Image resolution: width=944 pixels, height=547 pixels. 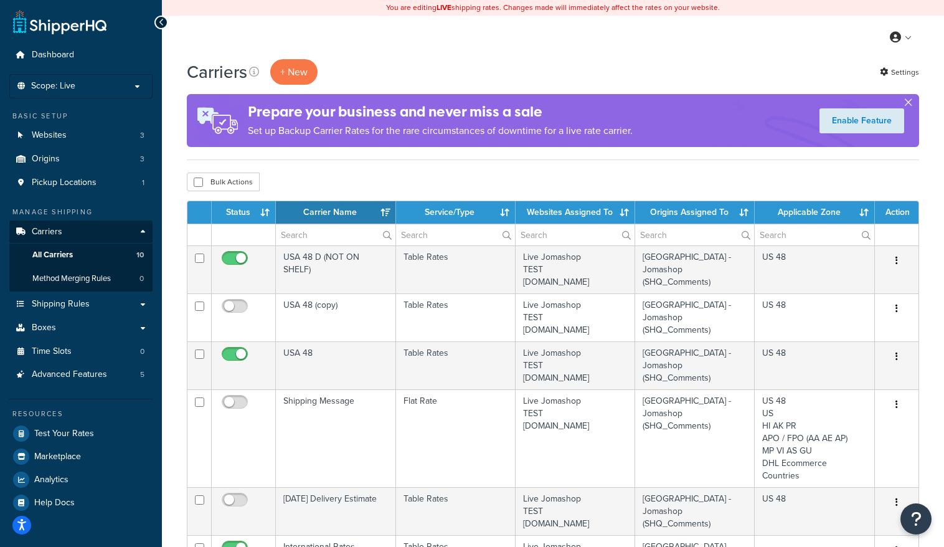 I want to click on li: Advanced Features, so click(x=81, y=374).